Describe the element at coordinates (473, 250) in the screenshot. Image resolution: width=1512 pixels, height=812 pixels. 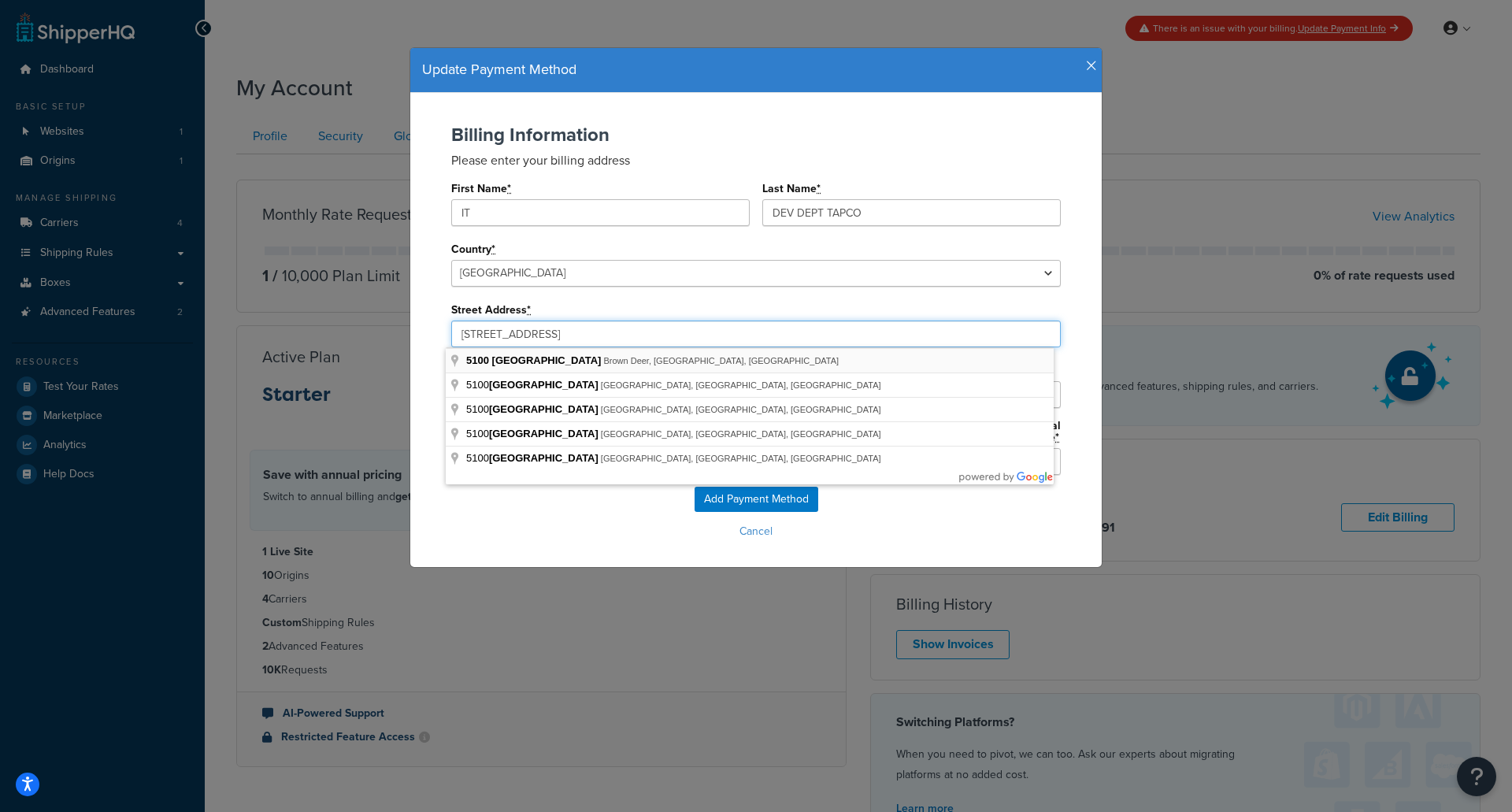
I see `label: Country` at that location.